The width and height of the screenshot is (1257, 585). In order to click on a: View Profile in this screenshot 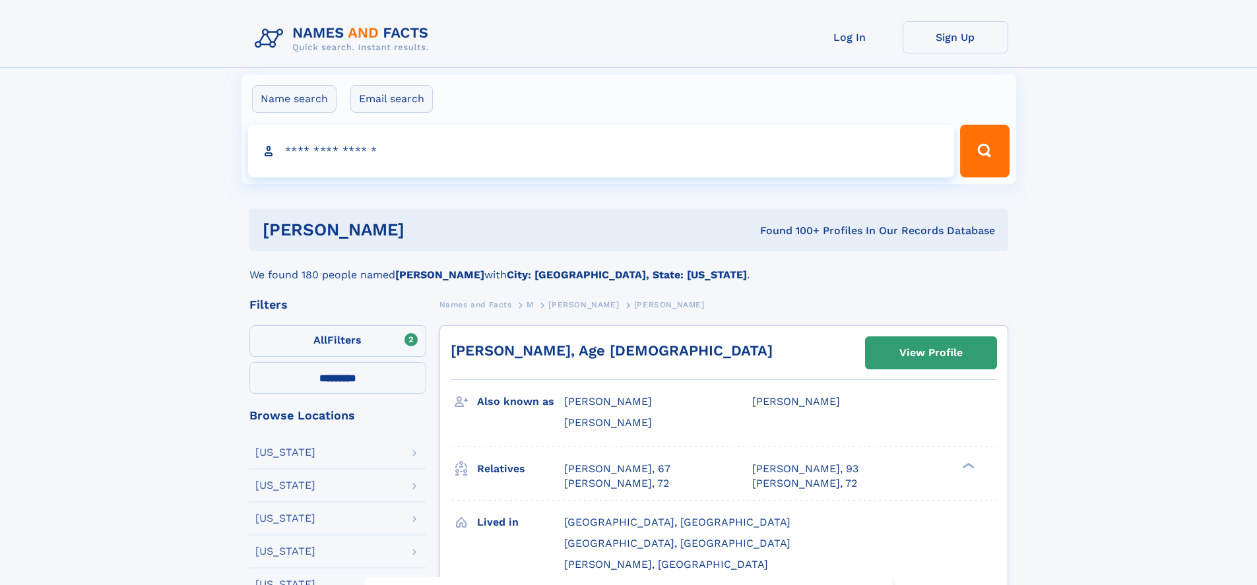, I will do `click(931, 353)`.